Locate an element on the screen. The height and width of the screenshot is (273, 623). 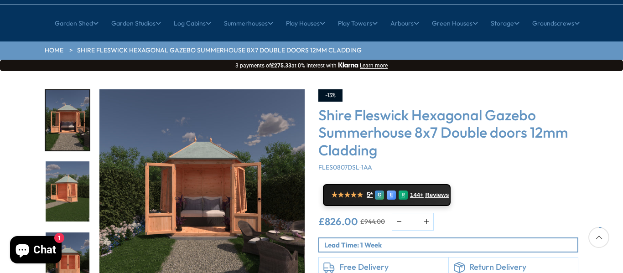
ins: £826.00 is located at coordinates (338, 221).